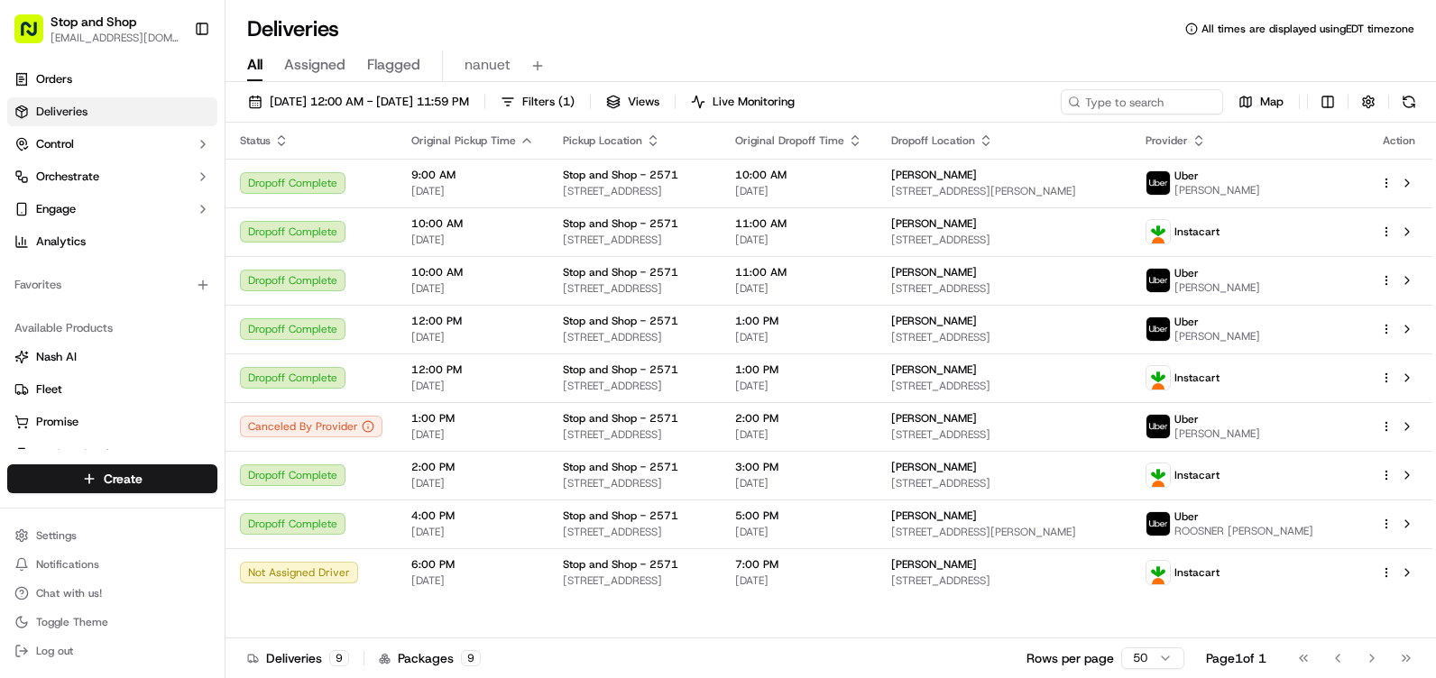 The image size is (1436, 678). What do you see at coordinates (72, 622) in the screenshot?
I see `span: Toggle Theme` at bounding box center [72, 622].